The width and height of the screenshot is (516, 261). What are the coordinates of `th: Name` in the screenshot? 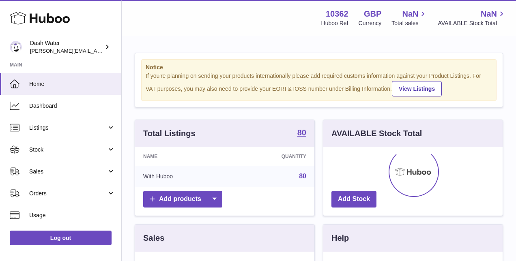 It's located at (182, 157).